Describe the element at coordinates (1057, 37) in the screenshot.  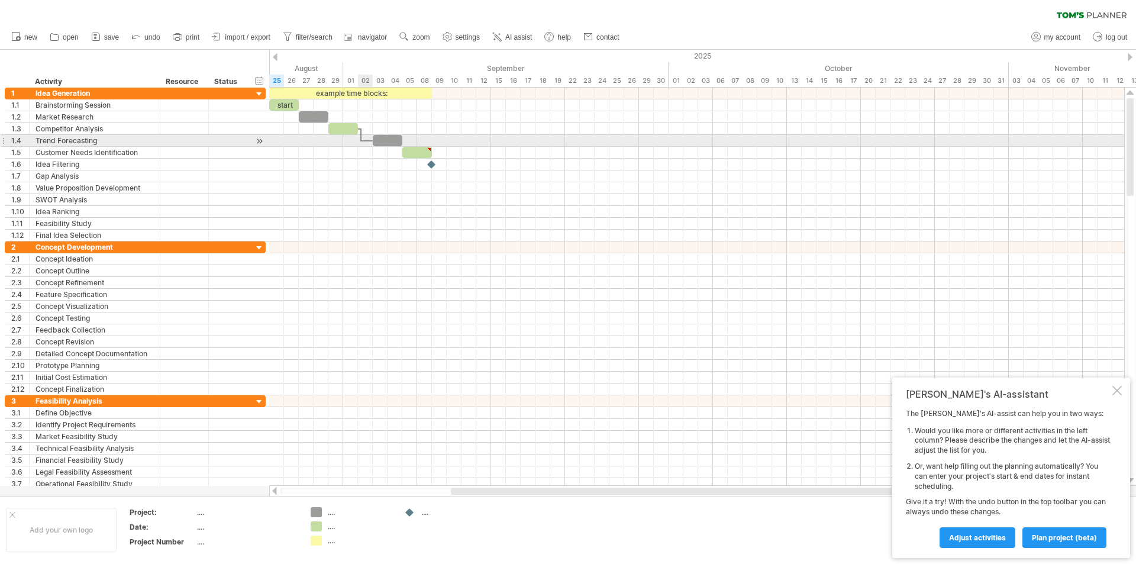
I see `a: my account` at that location.